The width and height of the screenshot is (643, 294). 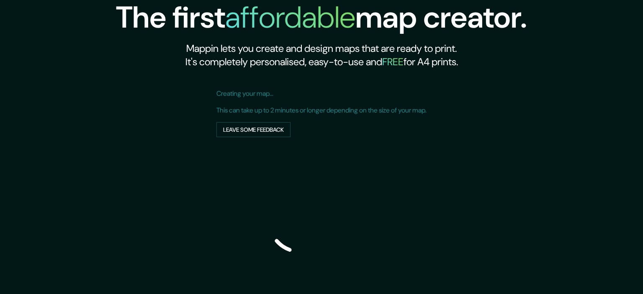 What do you see at coordinates (321, 110) in the screenshot?
I see `p: This can take up to 2 minutes or longer depending on the size of your map.` at bounding box center [321, 110].